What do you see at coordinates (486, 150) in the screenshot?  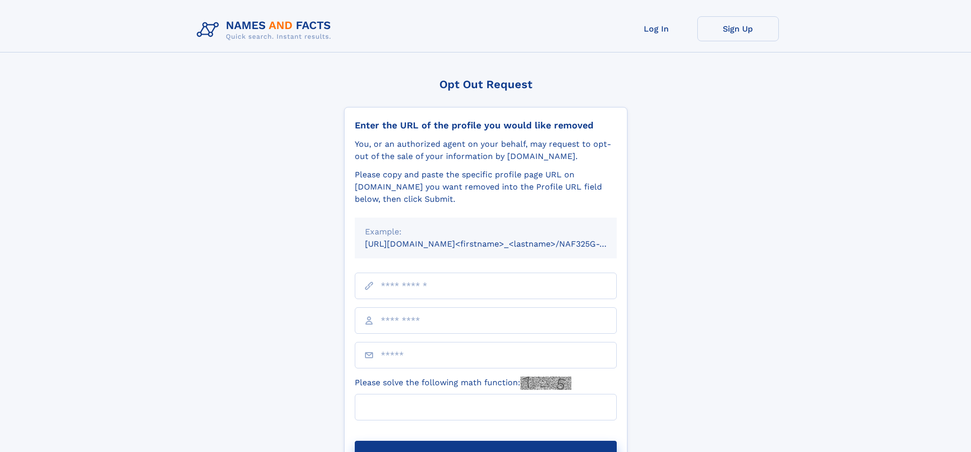 I see `div: You, or an authorized agent on your behalf, may request to opt-out of the sale of your informatio...` at bounding box center [486, 150].